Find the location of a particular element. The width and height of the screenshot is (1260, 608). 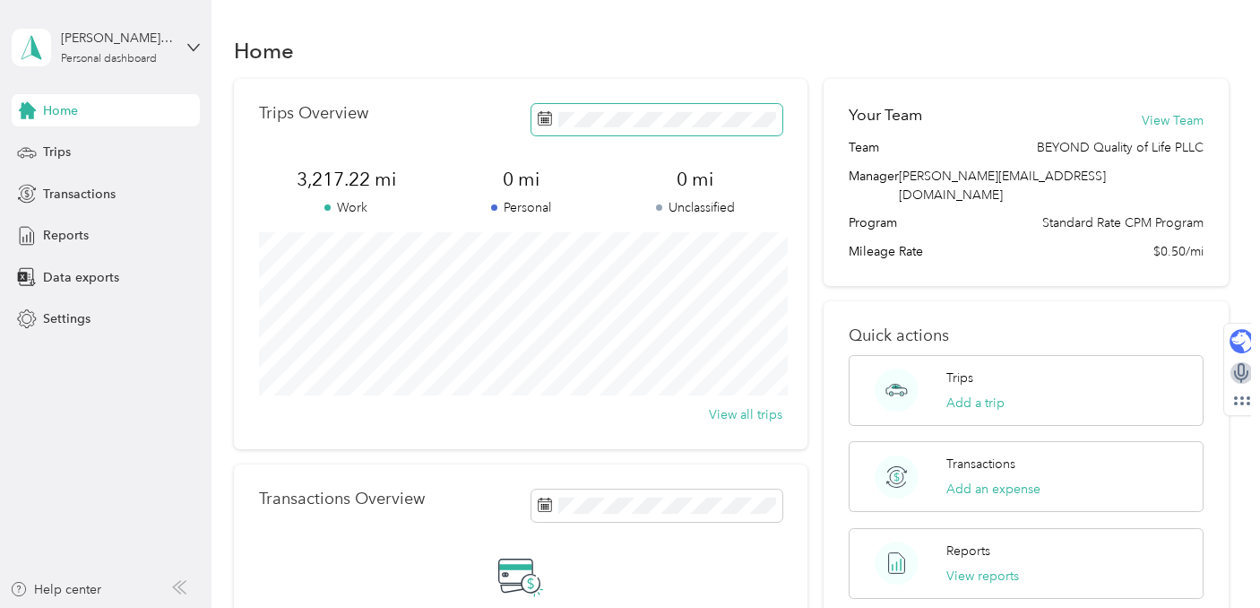

button: Help center is located at coordinates (56, 589).